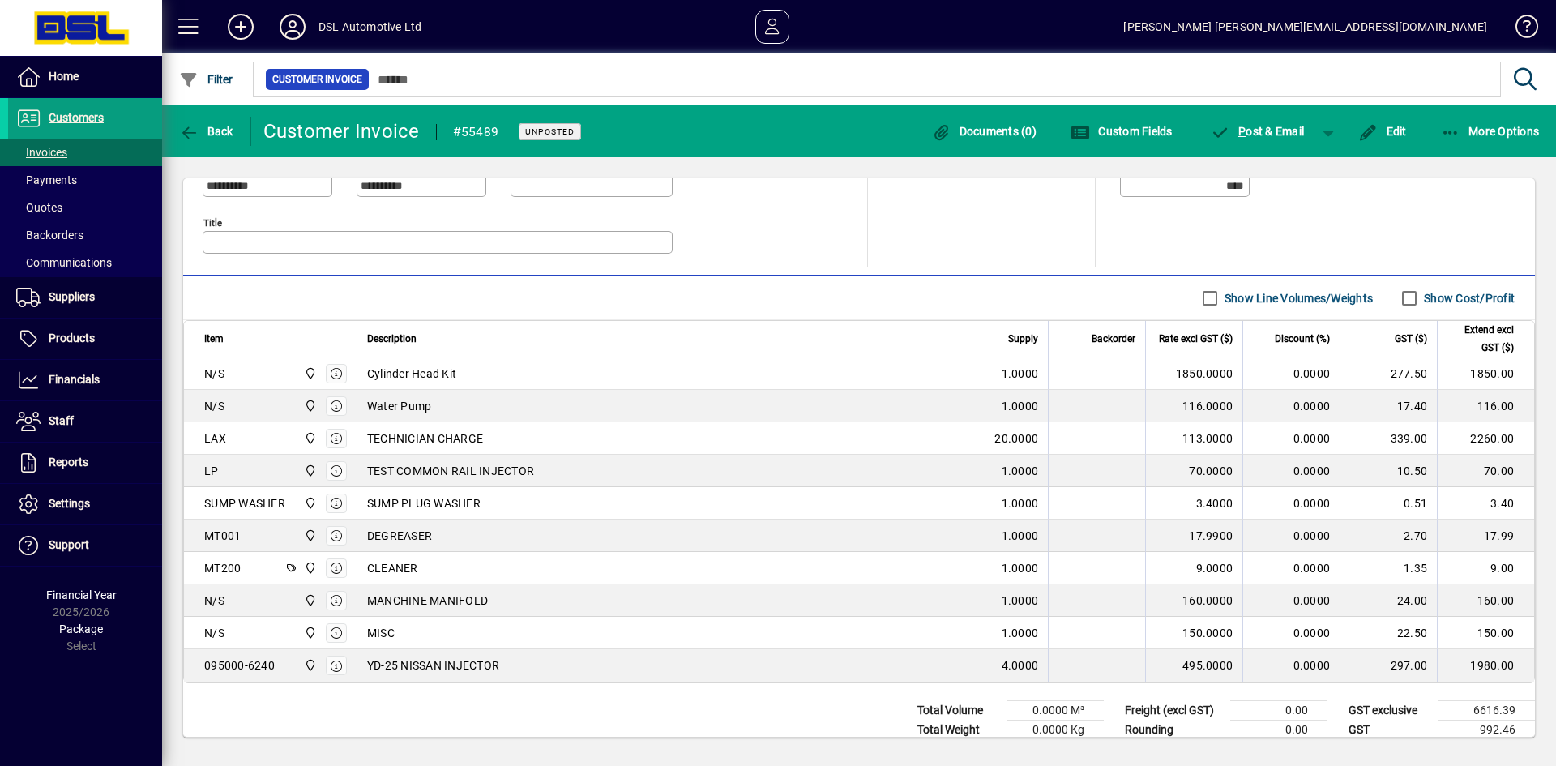 This screenshot has width=1556, height=766. Describe the element at coordinates (206, 79) in the screenshot. I see `button: Filter` at that location.